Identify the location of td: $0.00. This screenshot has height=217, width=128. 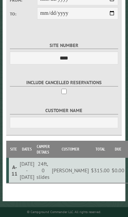
(118, 170).